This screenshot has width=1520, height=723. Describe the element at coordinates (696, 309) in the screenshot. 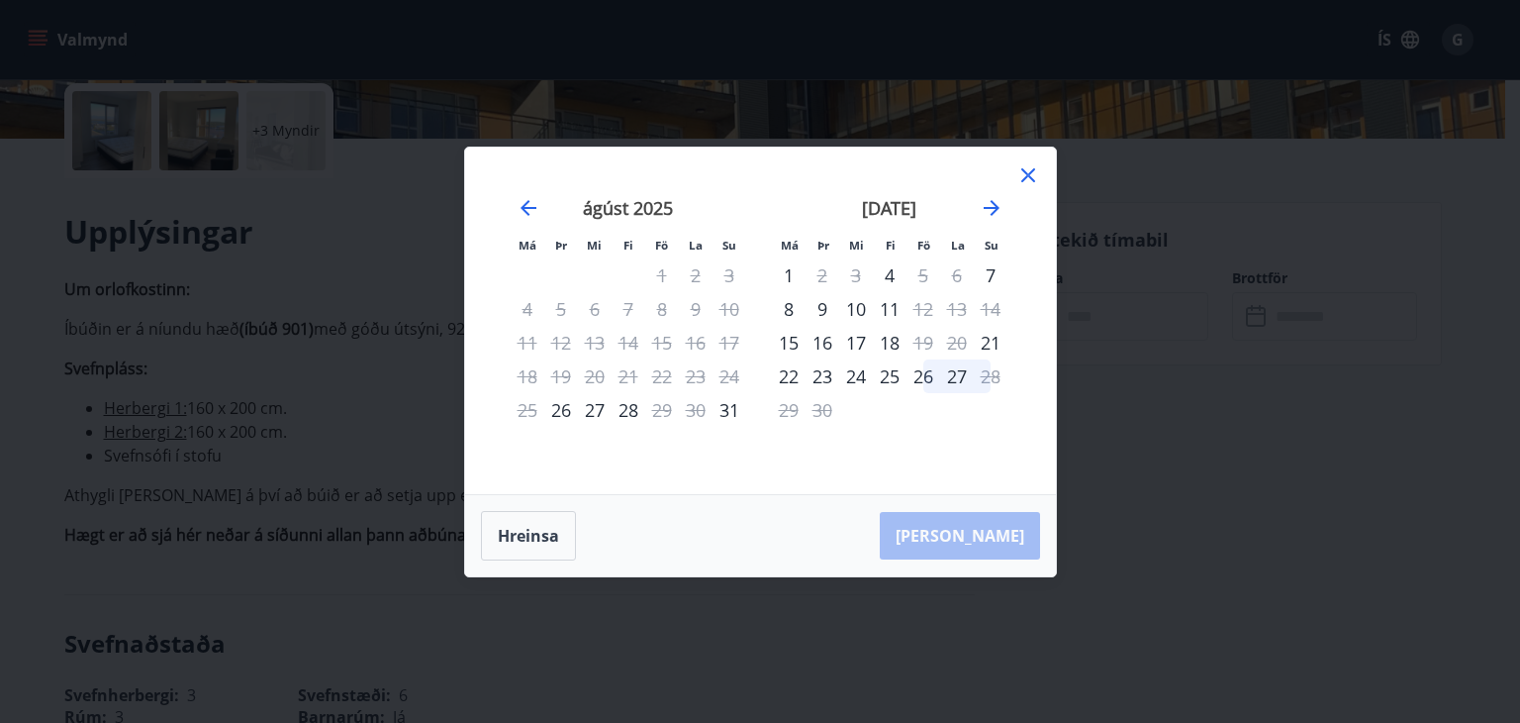

I see `td: Not available. laugardagur, 9. ágúst 2025` at that location.